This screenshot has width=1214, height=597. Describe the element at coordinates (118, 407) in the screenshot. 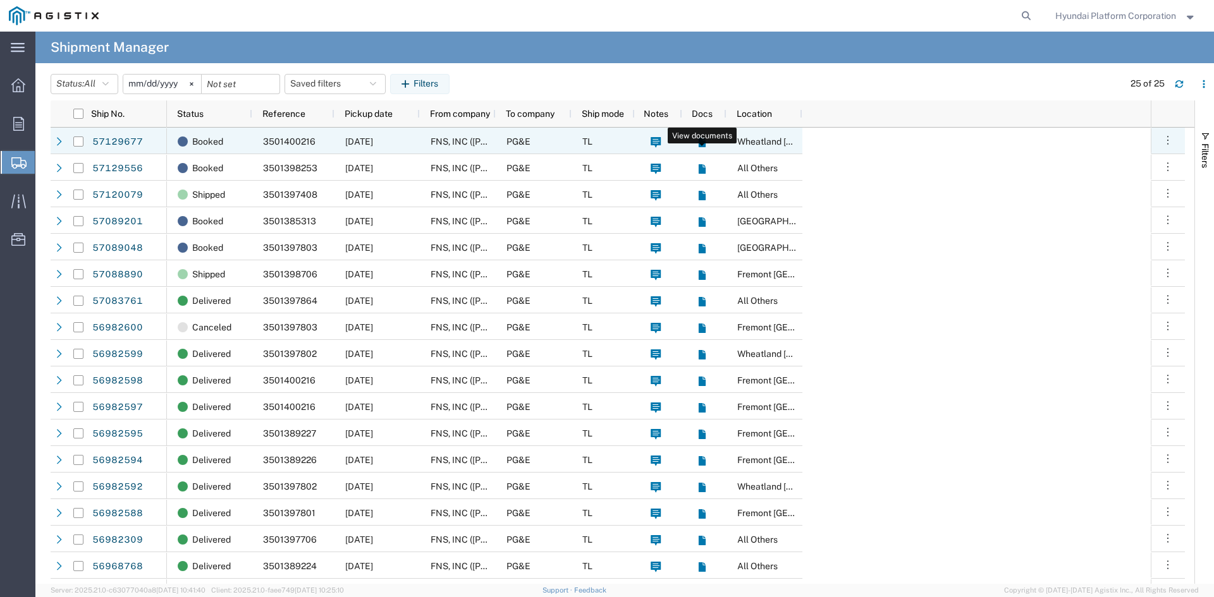

I see `a: 56982597` at that location.